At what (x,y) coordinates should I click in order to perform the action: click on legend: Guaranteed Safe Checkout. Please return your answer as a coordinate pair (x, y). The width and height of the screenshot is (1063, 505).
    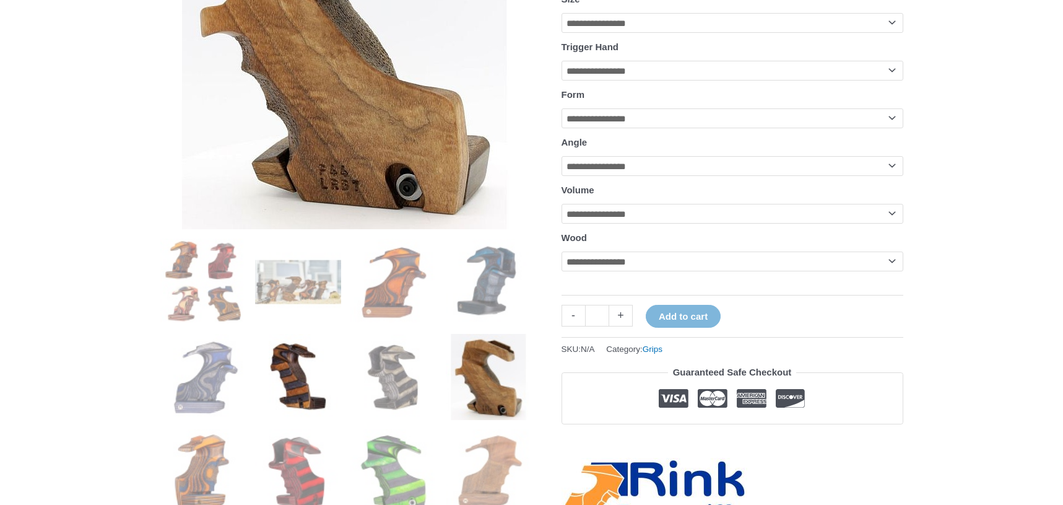
    Looking at the image, I should click on (733, 372).